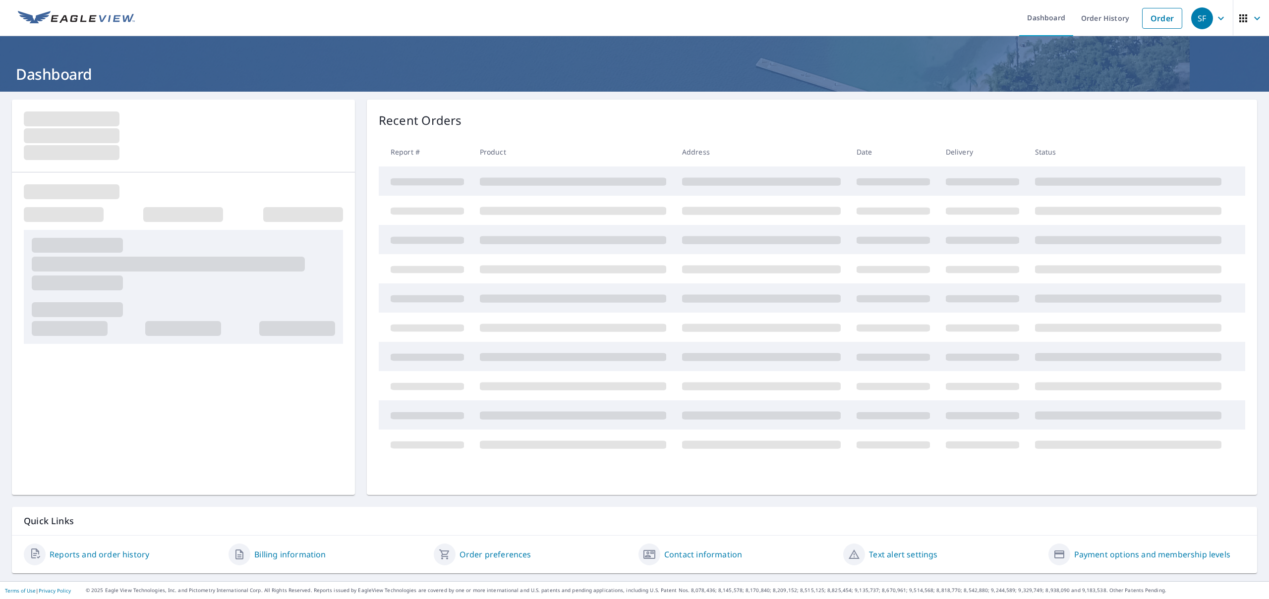 The height and width of the screenshot is (599, 1269). Describe the element at coordinates (983, 152) in the screenshot. I see `th: Delivery` at that location.